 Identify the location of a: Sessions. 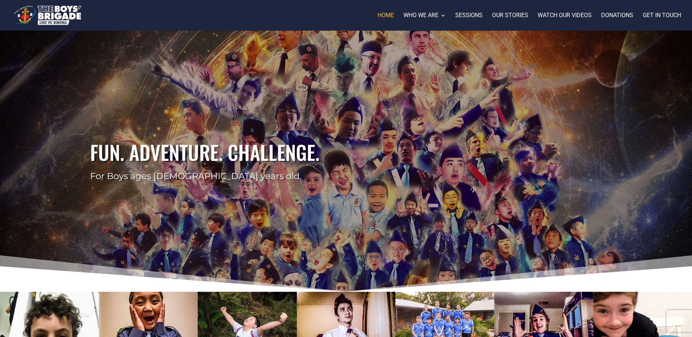
(469, 22).